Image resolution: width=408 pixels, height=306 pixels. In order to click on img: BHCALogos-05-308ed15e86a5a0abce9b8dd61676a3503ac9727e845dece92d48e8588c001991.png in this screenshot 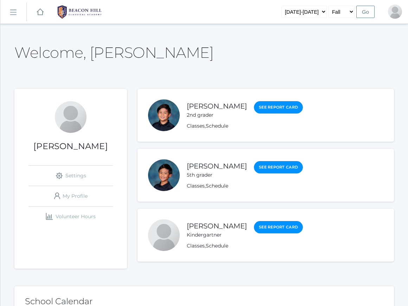, I will do `click(80, 12)`.